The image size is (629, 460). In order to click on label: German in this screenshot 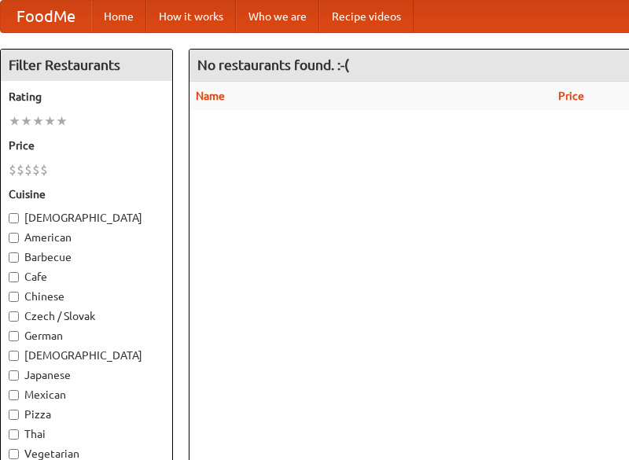, I will do `click(86, 336)`.